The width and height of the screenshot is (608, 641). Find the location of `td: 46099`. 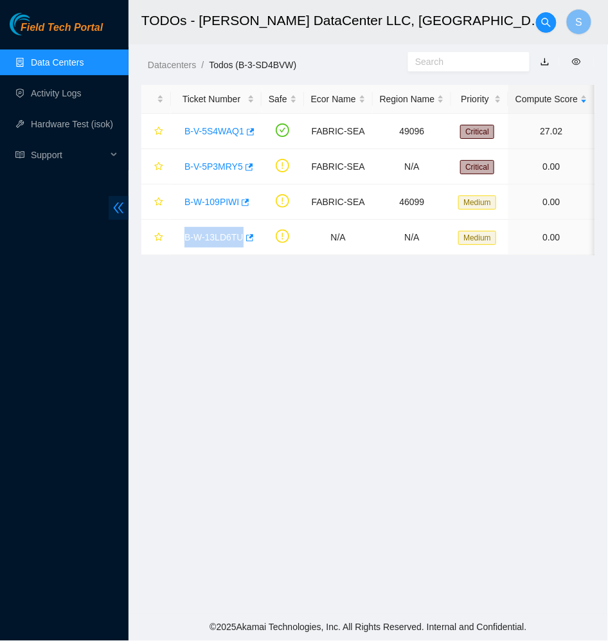

td: 46099 is located at coordinates (412, 202).